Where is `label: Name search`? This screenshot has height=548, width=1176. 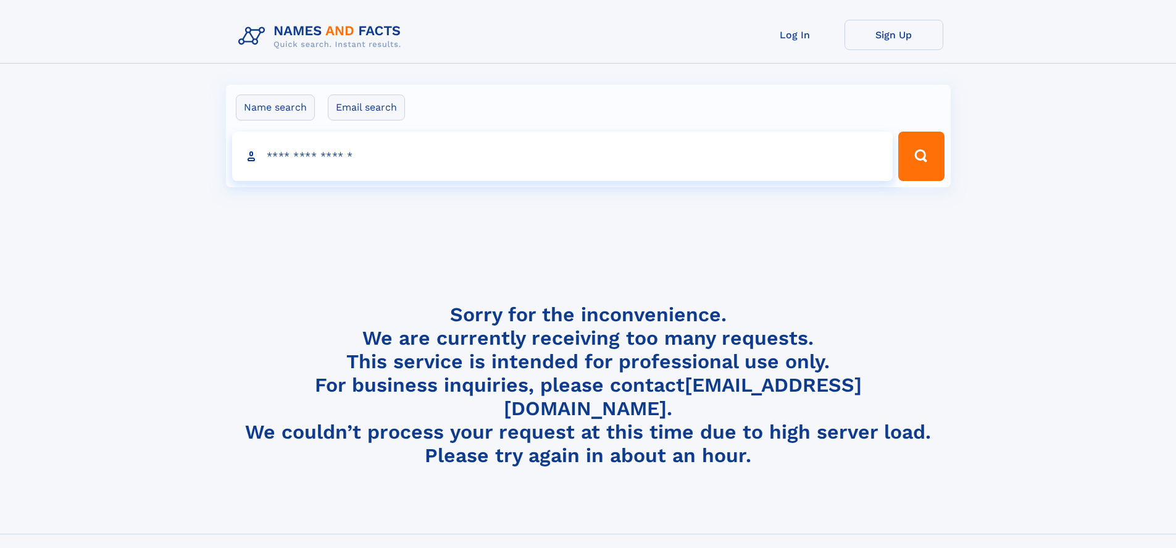
label: Name search is located at coordinates (275, 107).